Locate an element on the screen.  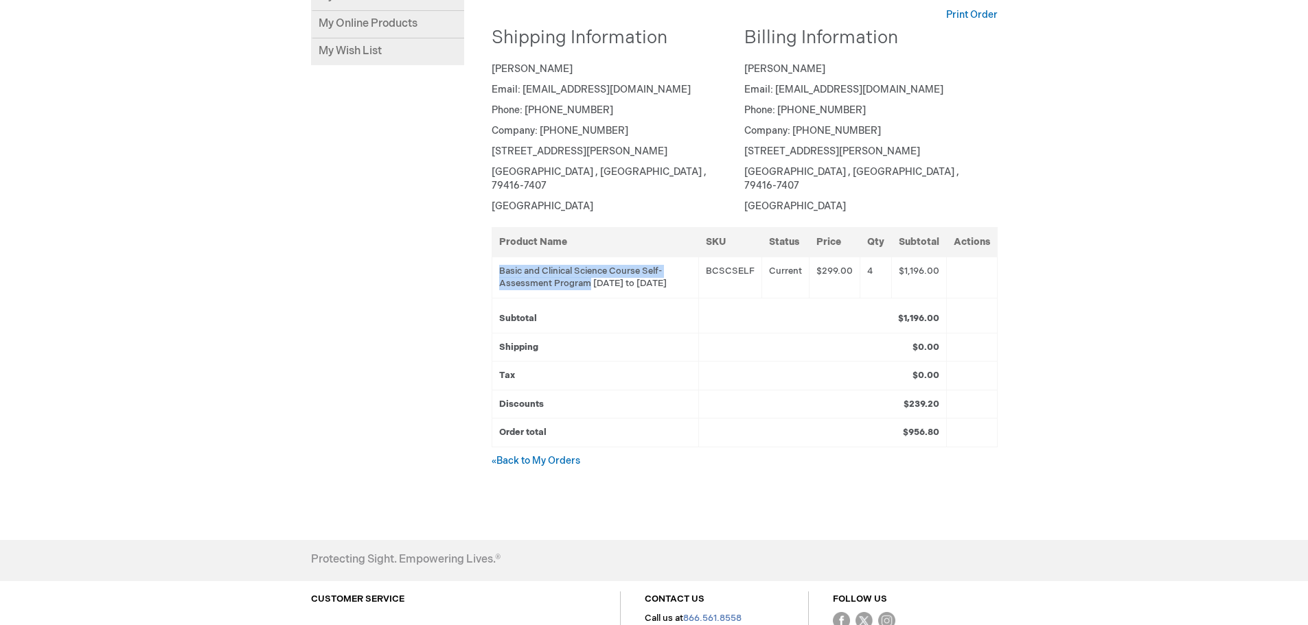
th: SKU is located at coordinates (730, 242).